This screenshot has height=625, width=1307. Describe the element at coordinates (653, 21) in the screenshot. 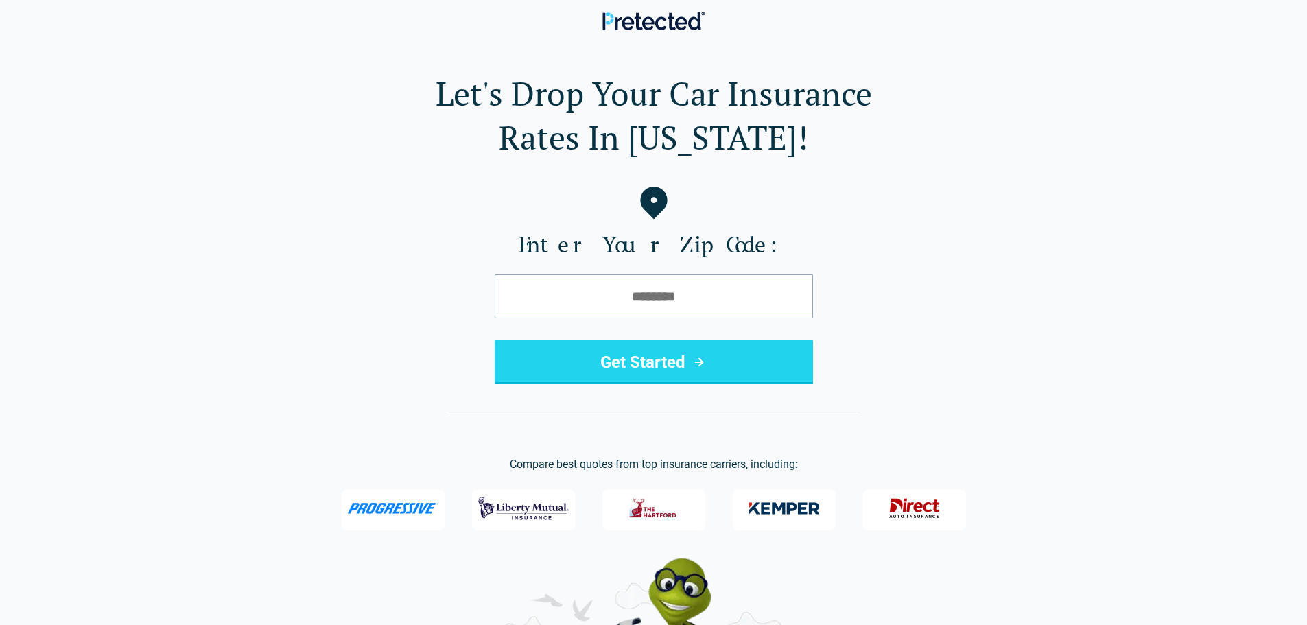

I see `img: Pretected` at that location.